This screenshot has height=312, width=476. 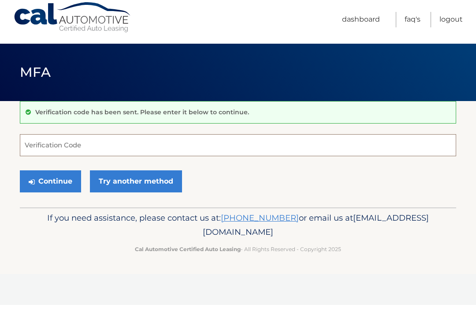 I want to click on strong: Cal Automotive Certified Auto Leasing, so click(x=188, y=256).